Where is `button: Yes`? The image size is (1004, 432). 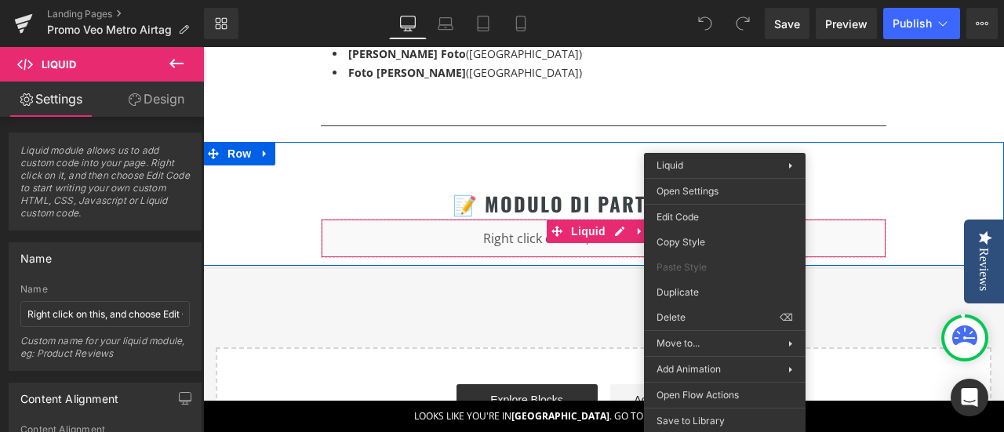
button: Yes is located at coordinates (532, 369).